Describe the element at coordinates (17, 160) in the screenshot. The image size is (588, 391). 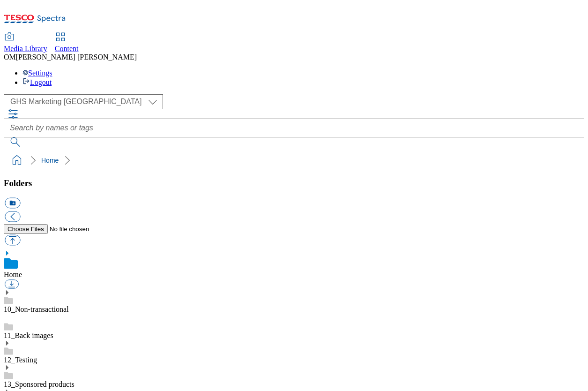
I see `a: home` at that location.